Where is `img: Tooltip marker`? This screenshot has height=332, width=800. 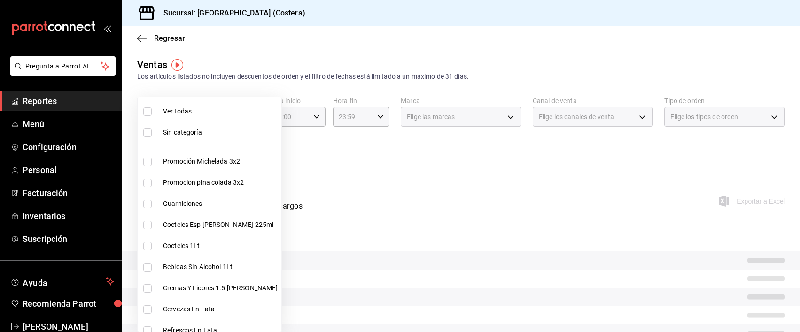
img: Tooltip marker is located at coordinates (177, 65).